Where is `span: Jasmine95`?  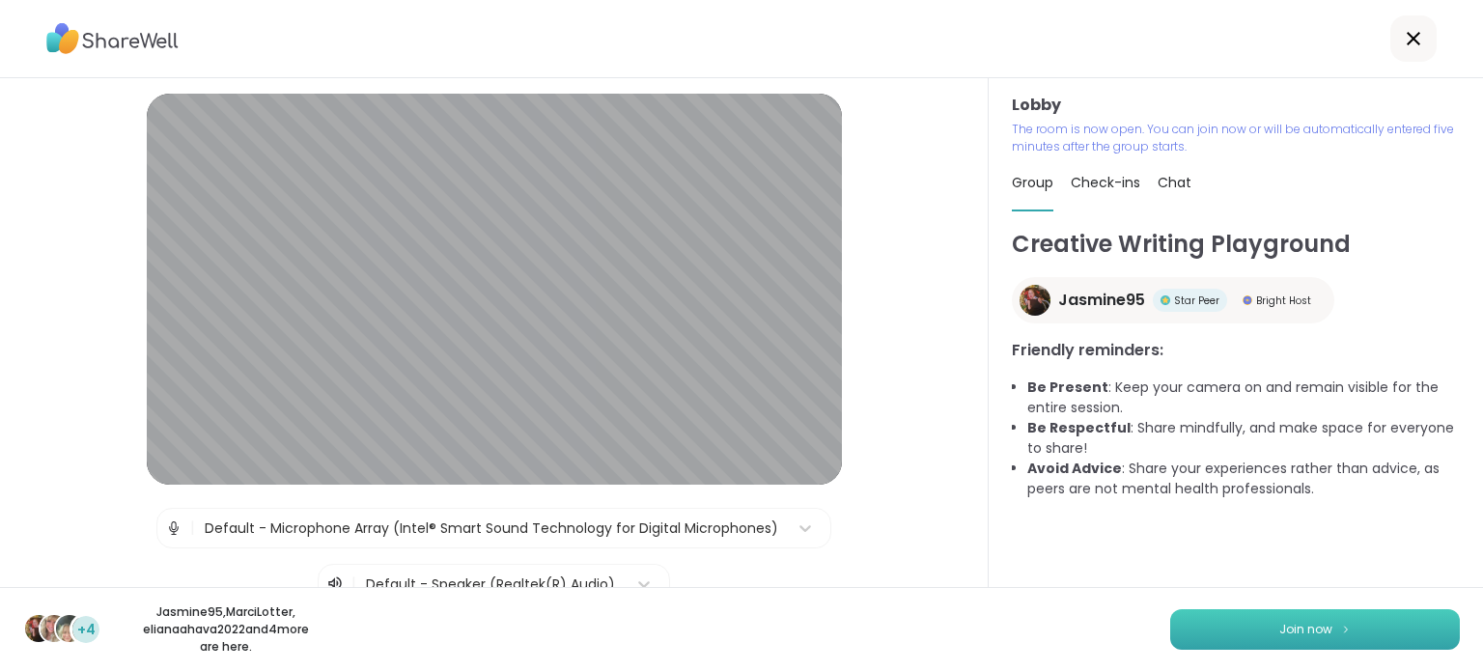 span: Jasmine95 is located at coordinates (1102, 300).